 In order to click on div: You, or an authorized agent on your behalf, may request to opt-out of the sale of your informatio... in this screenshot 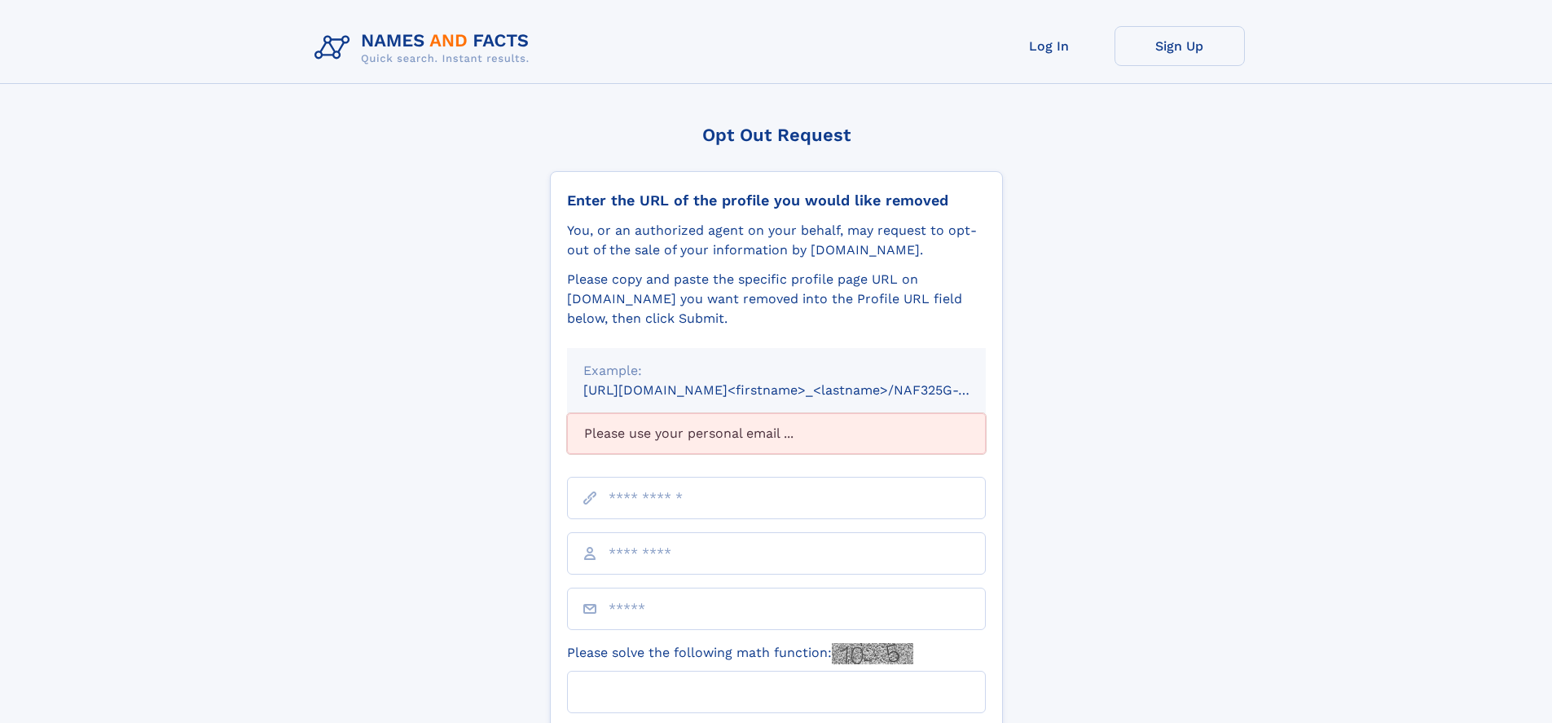, I will do `click(776, 240)`.